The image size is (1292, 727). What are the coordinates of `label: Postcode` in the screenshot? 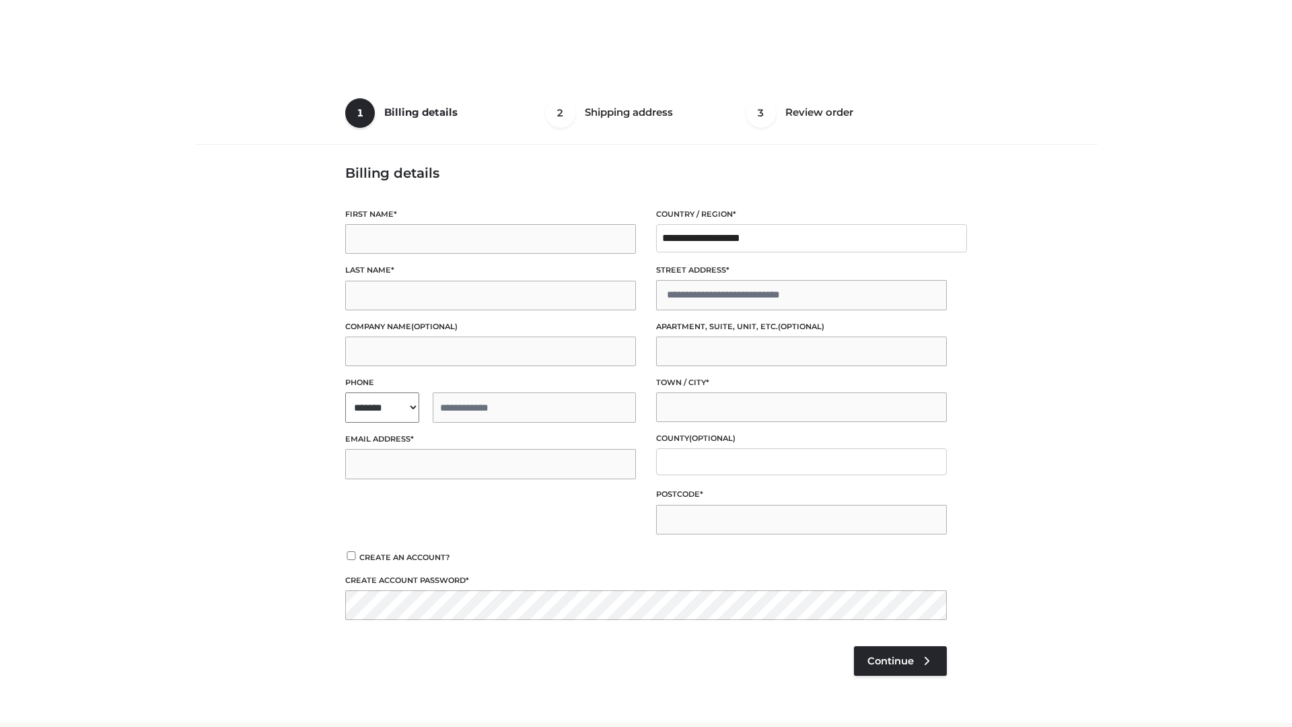 It's located at (801, 494).